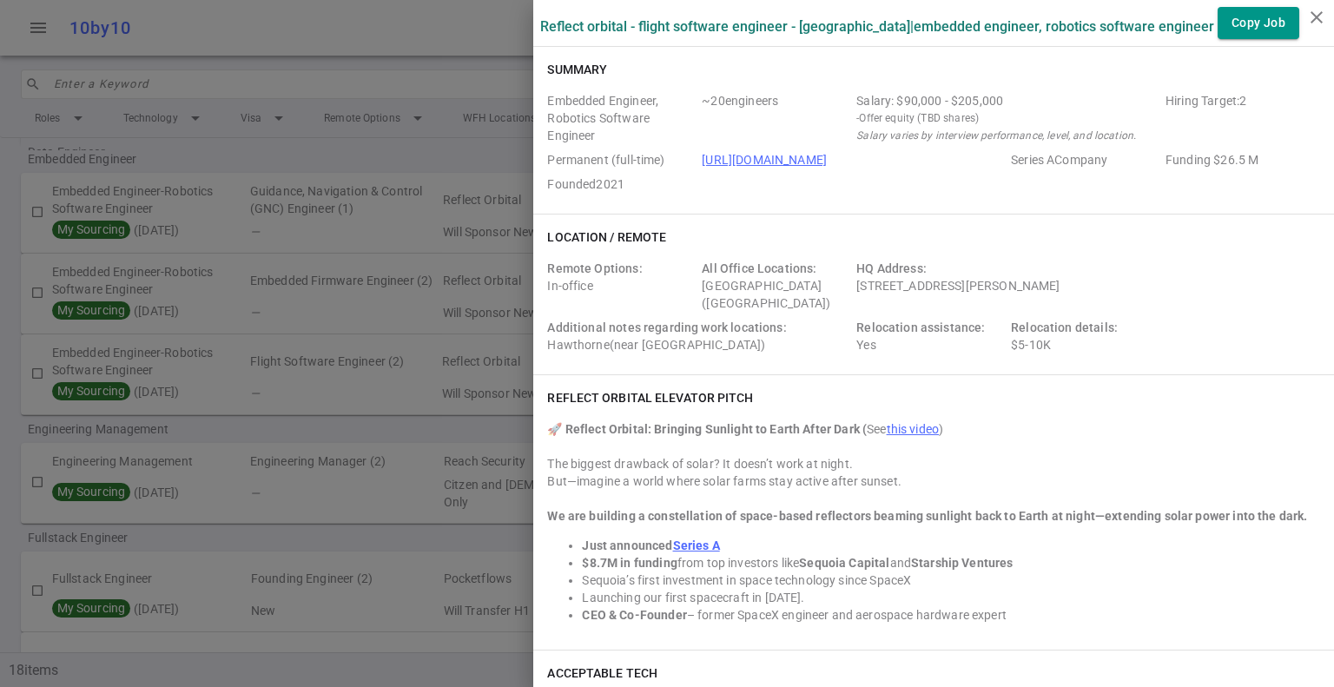 The image size is (1334, 687). What do you see at coordinates (927, 516) in the screenshot?
I see `strong: We are building a constellation of space-based reflectors beaming sunlight back to Earth at night...` at bounding box center [927, 516].